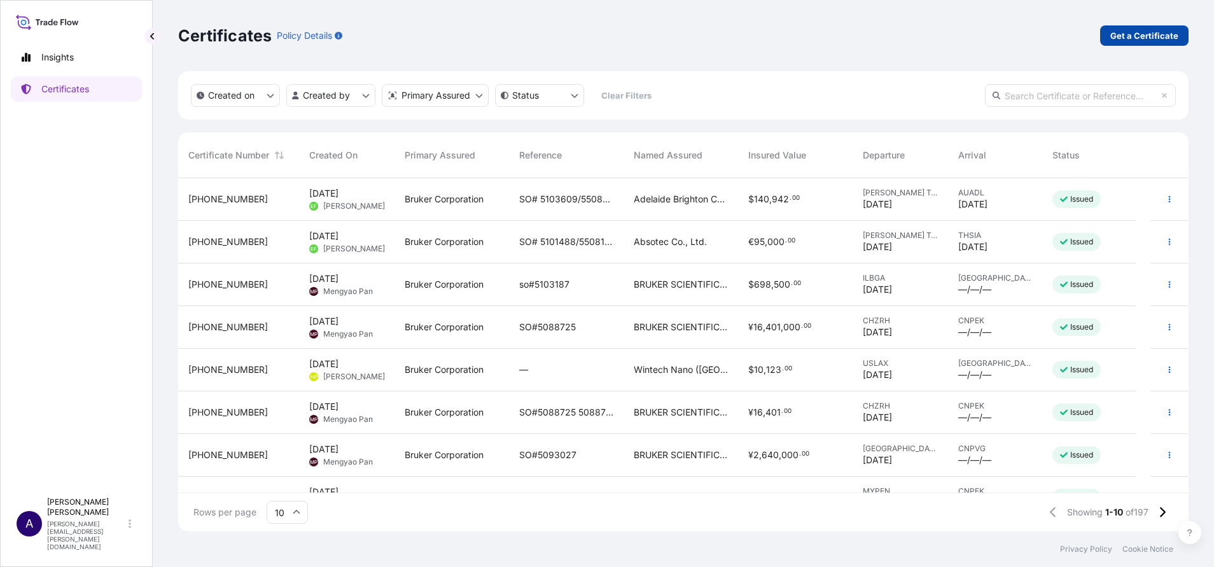  I want to click on a: Insights, so click(76, 57).